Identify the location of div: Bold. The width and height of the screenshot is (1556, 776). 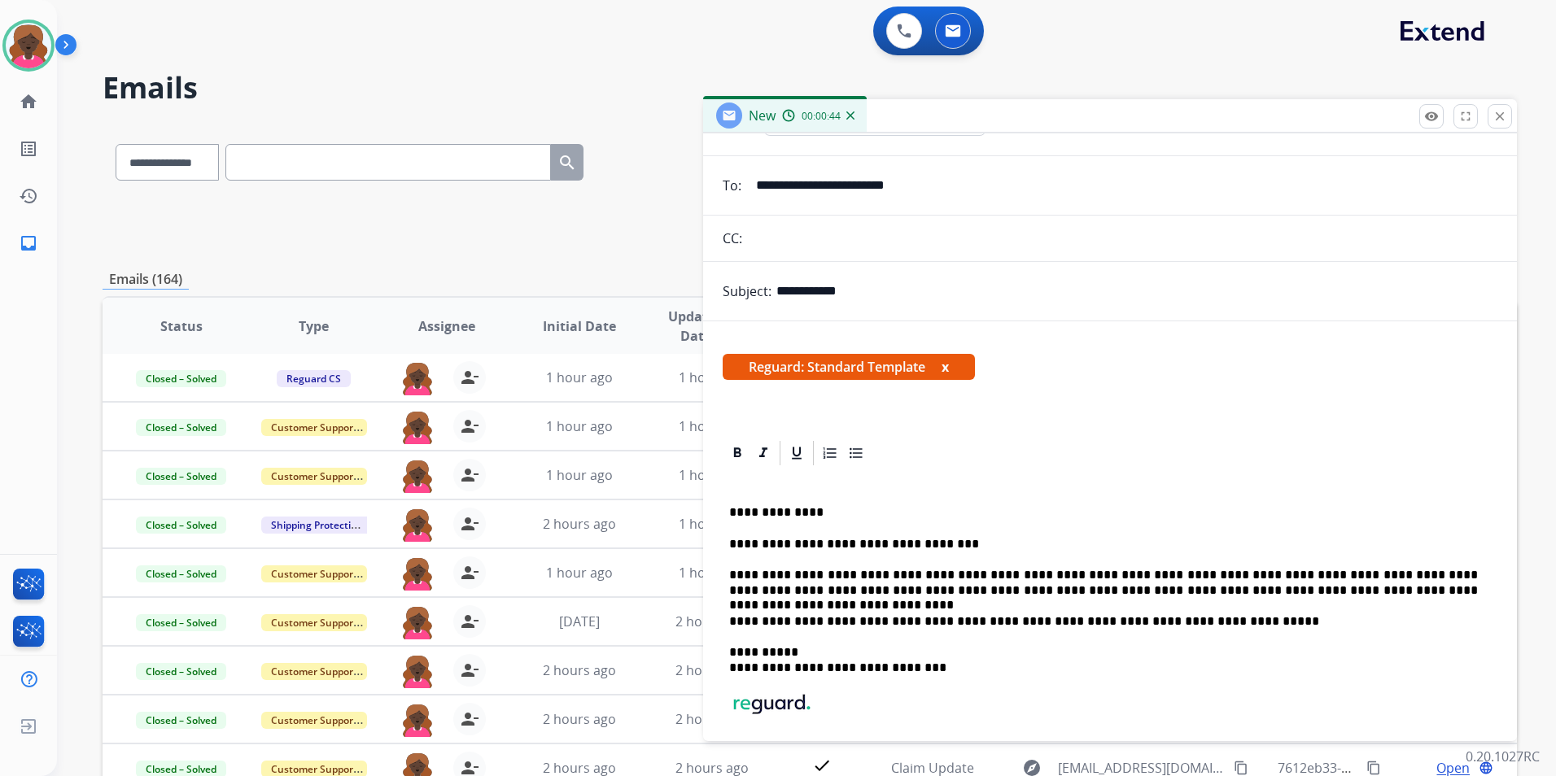
(737, 453).